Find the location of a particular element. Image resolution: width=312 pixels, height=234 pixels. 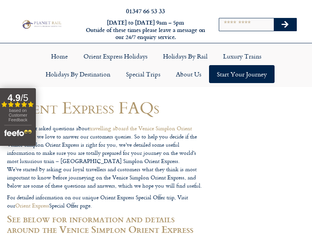

a: Orient Express is located at coordinates (32, 205).